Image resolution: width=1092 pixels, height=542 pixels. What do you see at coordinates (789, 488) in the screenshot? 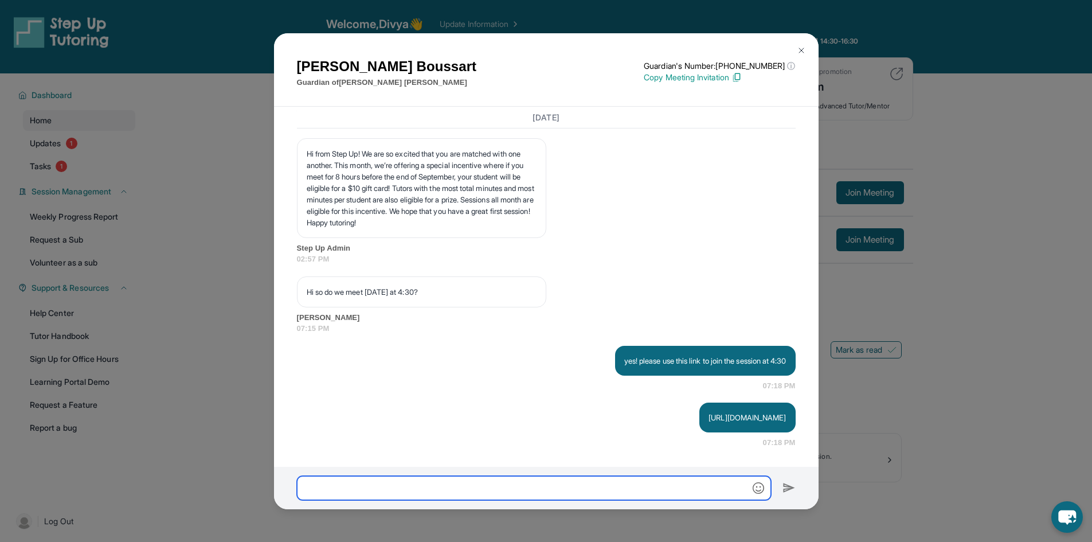
I see `img: Send icon` at bounding box center [789, 488].